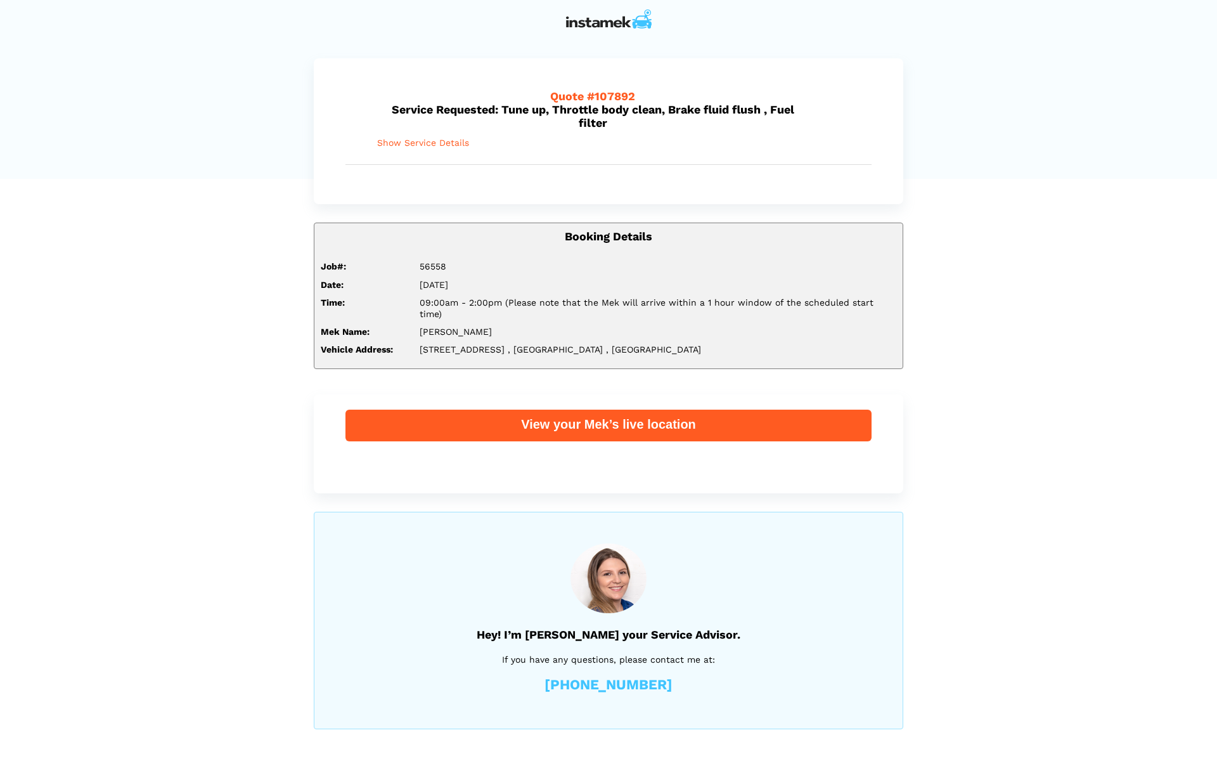 Image resolution: width=1217 pixels, height=761 pixels. What do you see at coordinates (333, 302) in the screenshot?
I see `strong: Time:` at bounding box center [333, 302].